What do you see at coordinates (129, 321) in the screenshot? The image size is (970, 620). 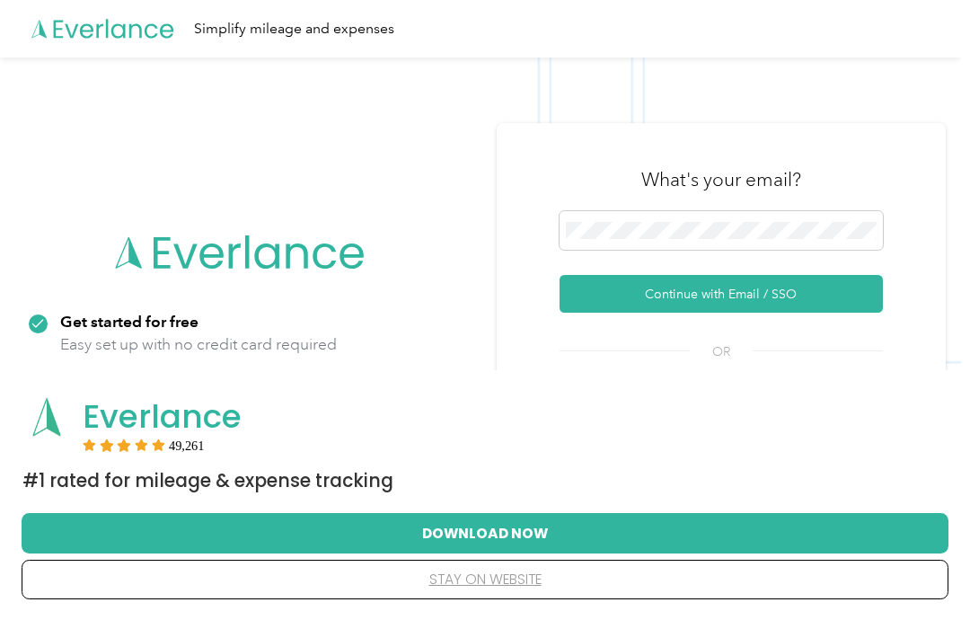 I see `strong: Get started for free` at bounding box center [129, 321].